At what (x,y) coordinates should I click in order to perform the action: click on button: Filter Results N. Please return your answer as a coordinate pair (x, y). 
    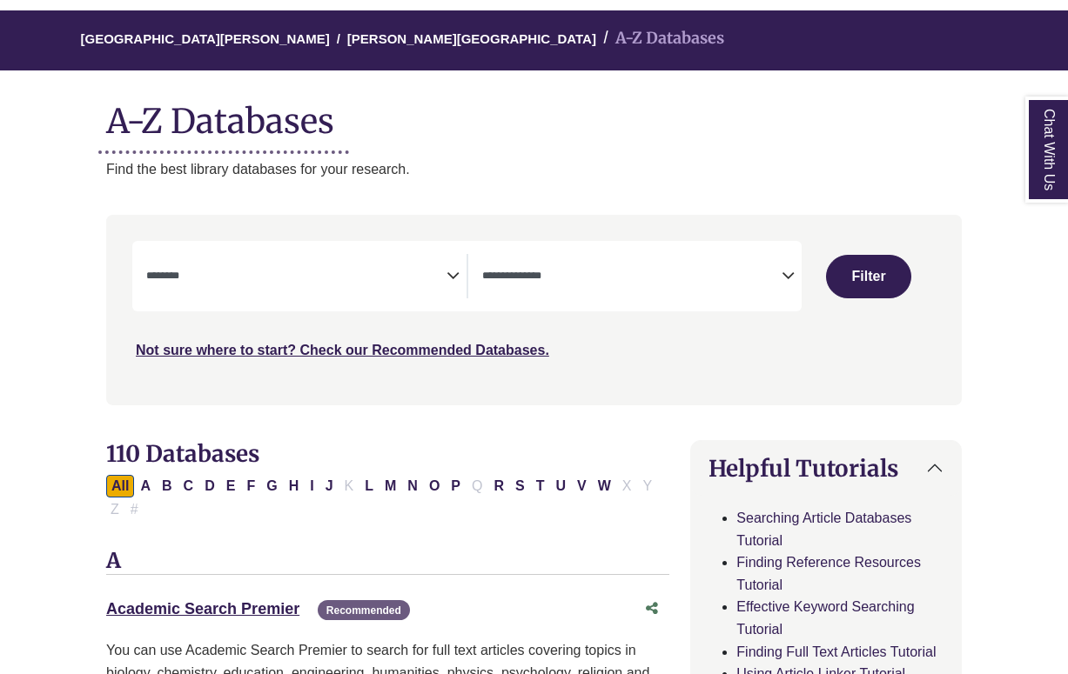
    Looking at the image, I should click on (413, 487).